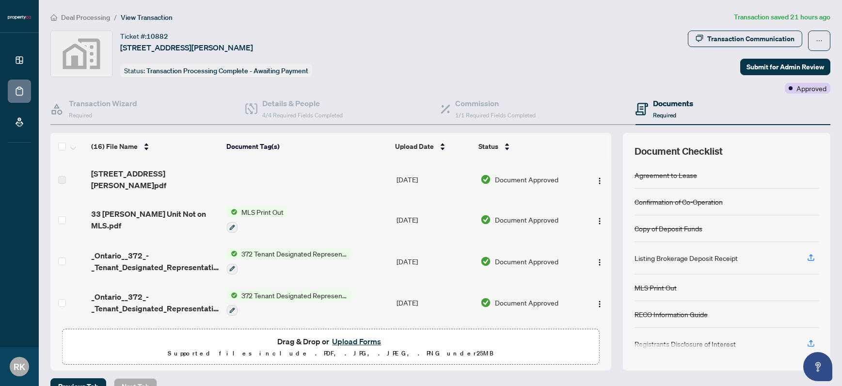  I want to click on span: (16) File Name, so click(114, 146).